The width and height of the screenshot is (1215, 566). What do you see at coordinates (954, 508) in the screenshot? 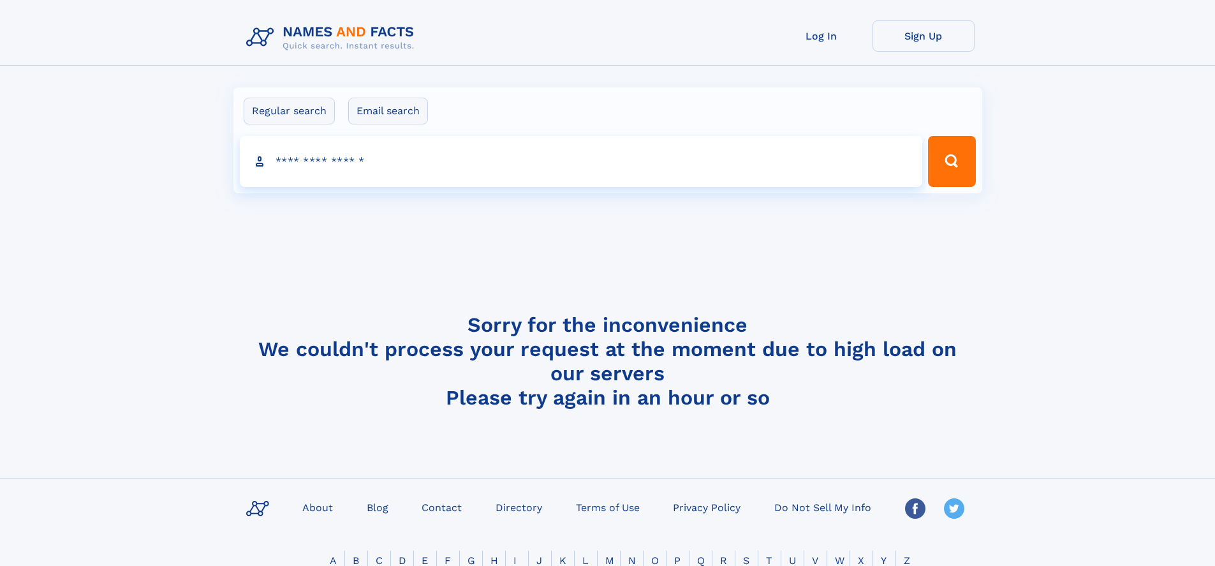
I see `img: Twitter` at bounding box center [954, 508].